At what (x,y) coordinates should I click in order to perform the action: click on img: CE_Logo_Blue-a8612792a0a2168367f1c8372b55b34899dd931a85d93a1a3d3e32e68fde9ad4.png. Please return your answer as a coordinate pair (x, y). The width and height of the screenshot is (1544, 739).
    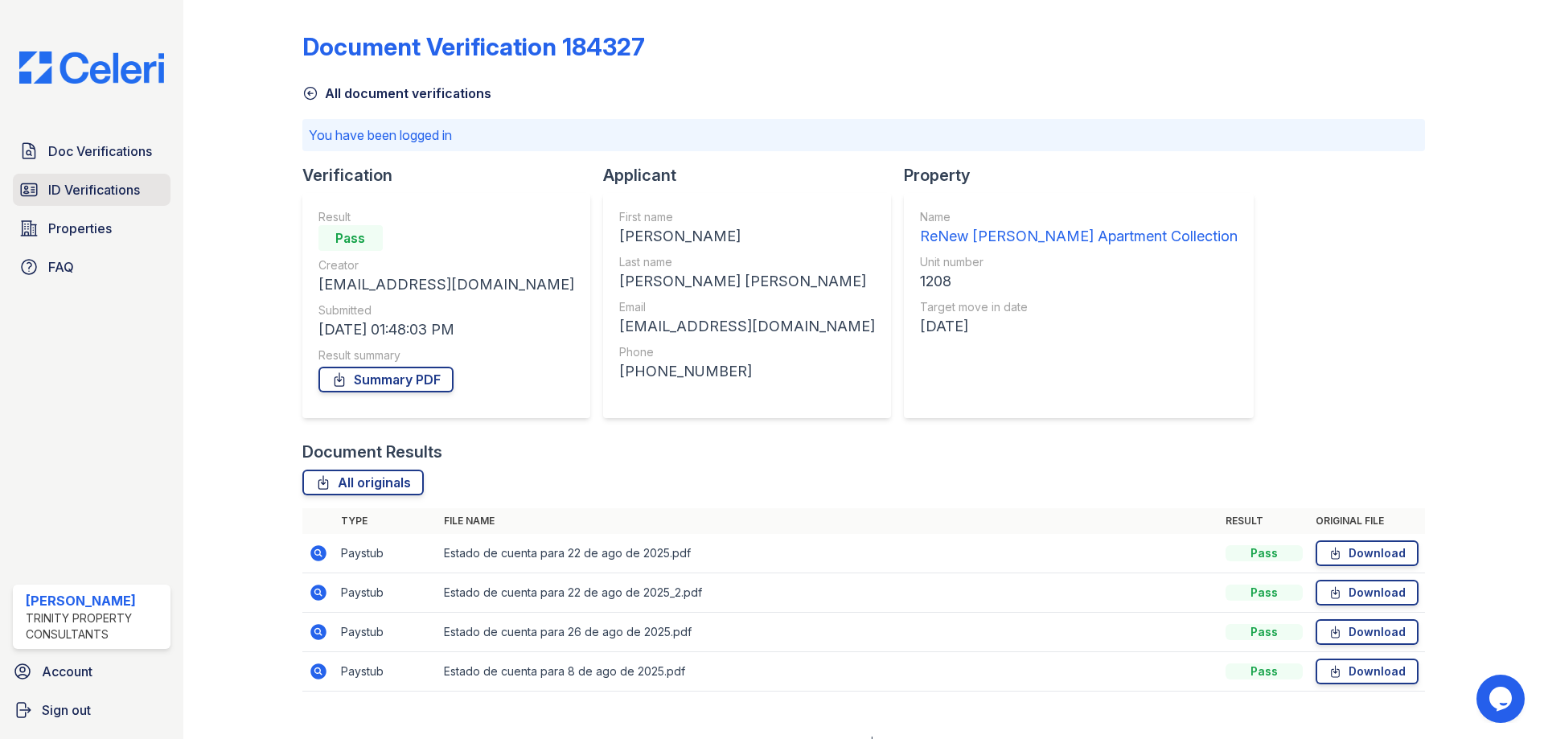
    Looking at the image, I should click on (92, 68).